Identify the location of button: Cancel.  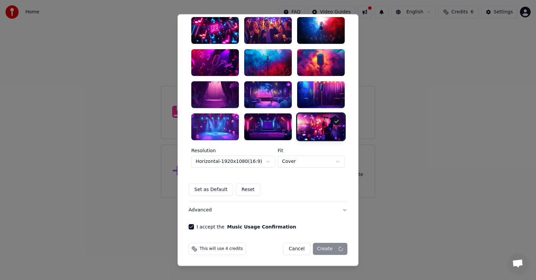
(296, 249).